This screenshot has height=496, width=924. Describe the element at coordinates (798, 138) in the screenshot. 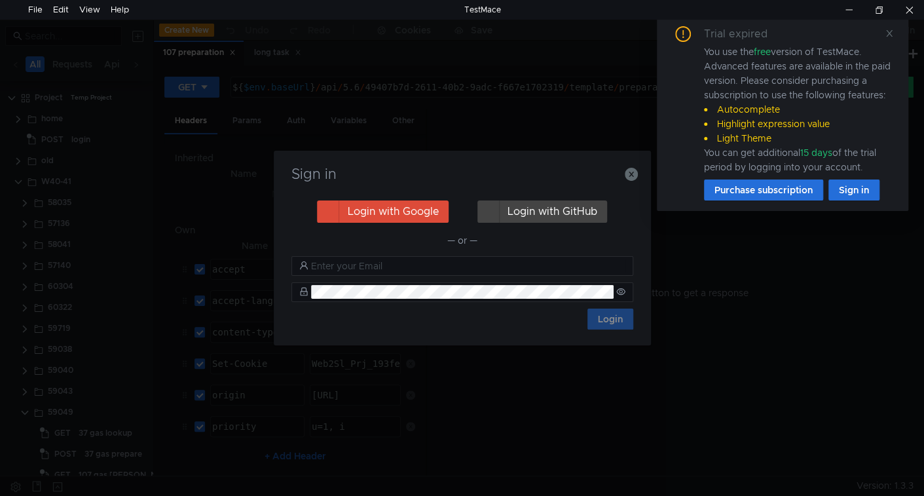

I see `li: Light Theme` at that location.